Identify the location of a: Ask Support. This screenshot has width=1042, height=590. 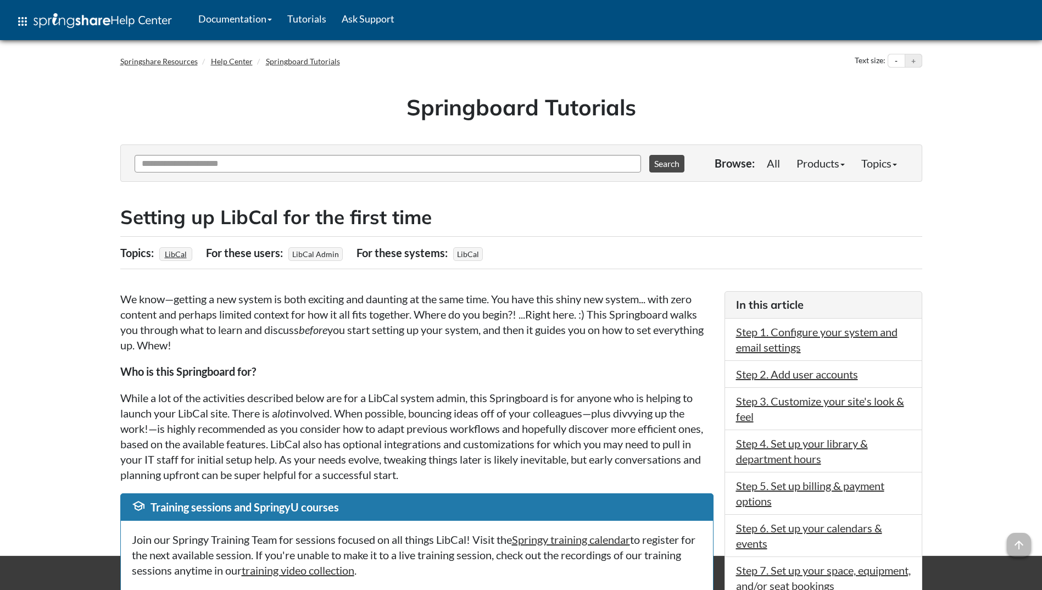
(368, 19).